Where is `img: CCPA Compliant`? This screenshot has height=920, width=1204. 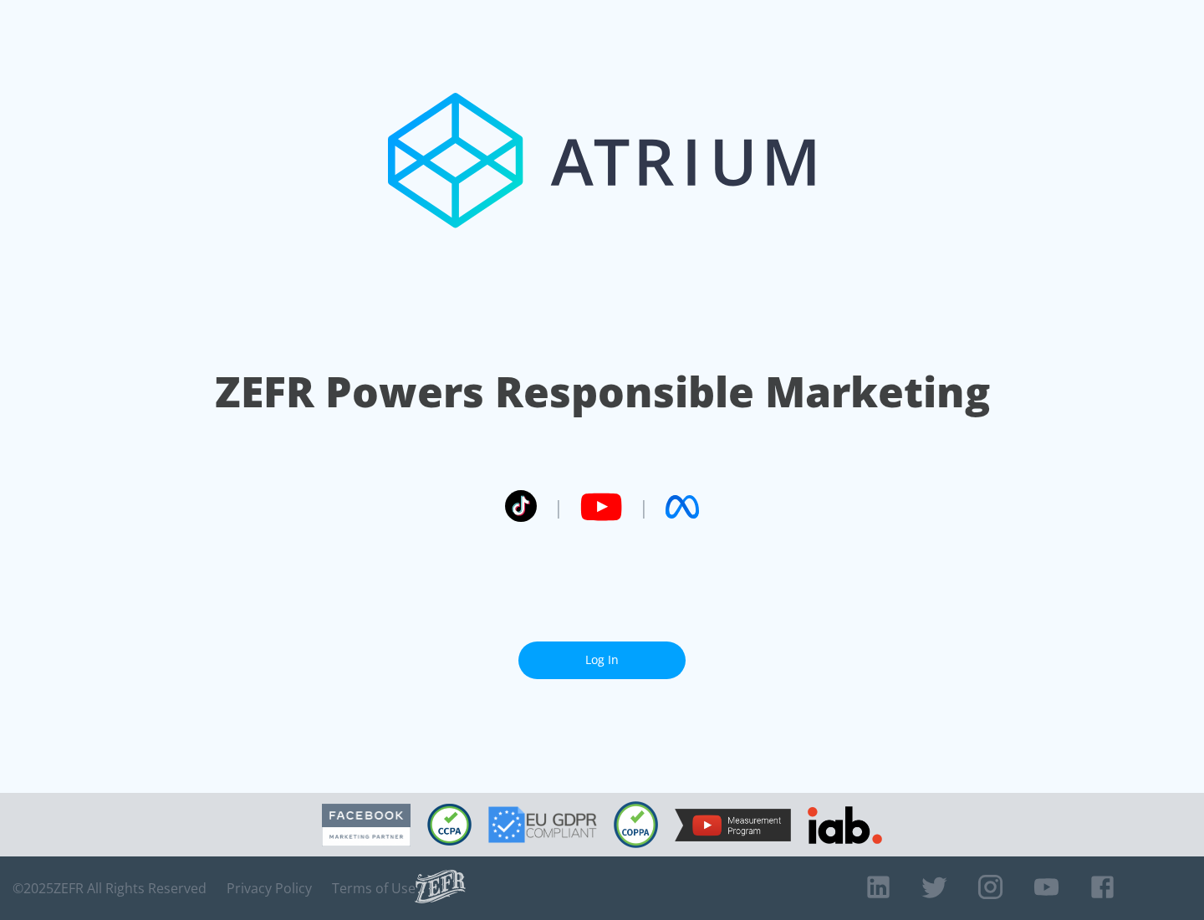
img: CCPA Compliant is located at coordinates (449, 824).